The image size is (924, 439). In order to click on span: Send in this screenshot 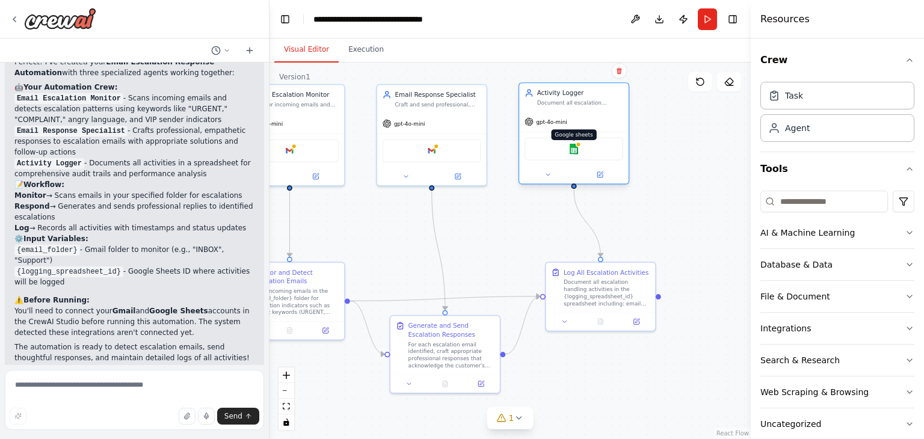, I will do `click(233, 416)`.